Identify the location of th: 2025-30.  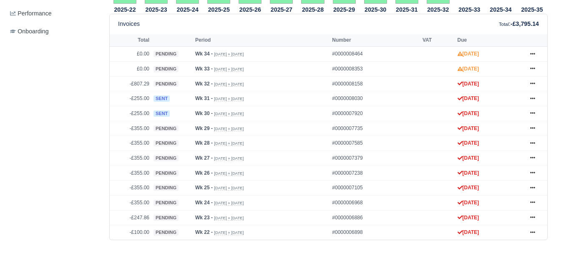
(376, 9).